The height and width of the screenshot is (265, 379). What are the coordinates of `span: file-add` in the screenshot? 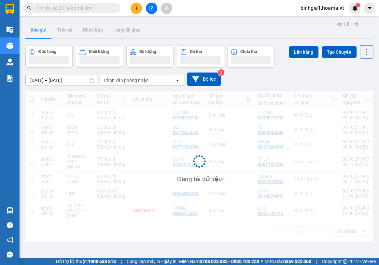 It's located at (151, 8).